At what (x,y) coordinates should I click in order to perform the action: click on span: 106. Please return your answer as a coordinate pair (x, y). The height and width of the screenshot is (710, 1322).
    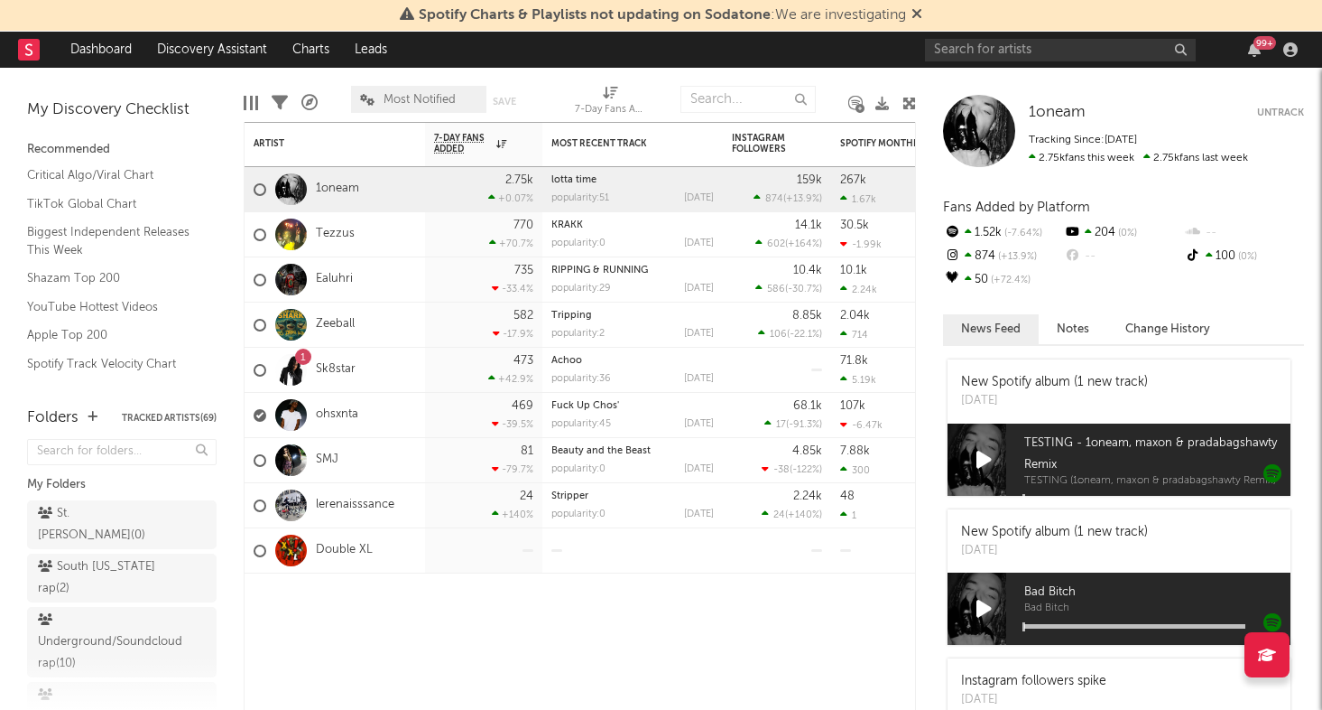
    Looking at the image, I should click on (778, 334).